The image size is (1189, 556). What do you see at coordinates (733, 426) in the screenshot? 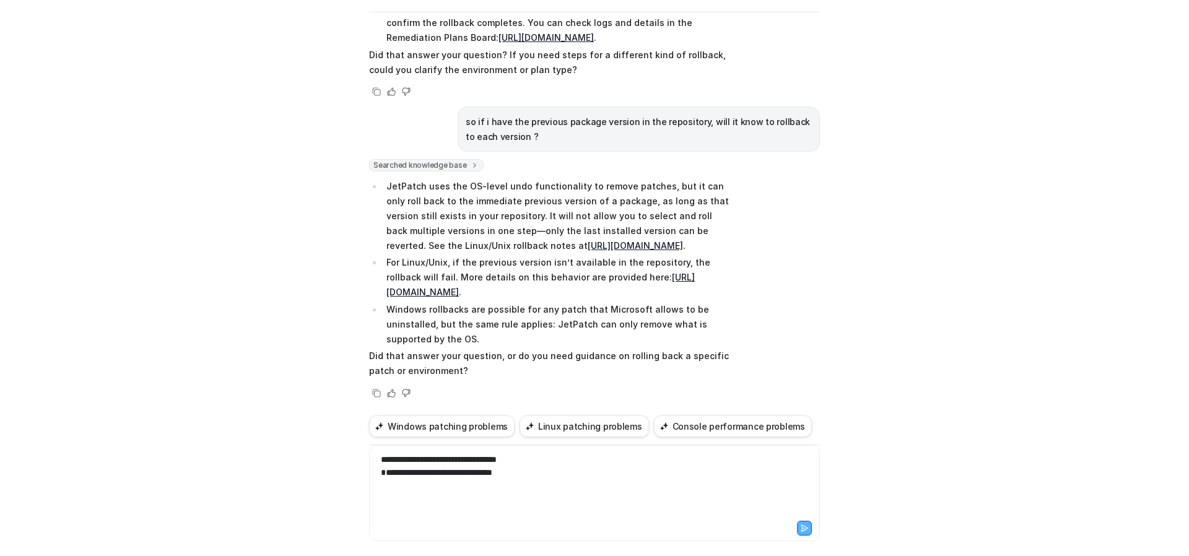
I see `button: Console performance problems` at bounding box center [733, 426].